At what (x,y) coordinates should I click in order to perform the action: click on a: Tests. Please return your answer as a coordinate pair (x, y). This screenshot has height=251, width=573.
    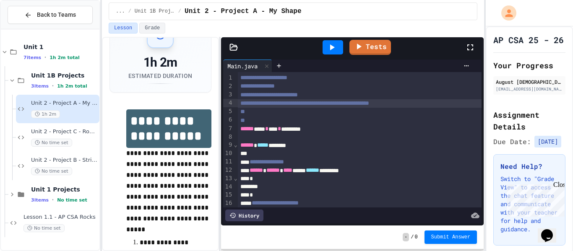
    Looking at the image, I should click on (370, 47).